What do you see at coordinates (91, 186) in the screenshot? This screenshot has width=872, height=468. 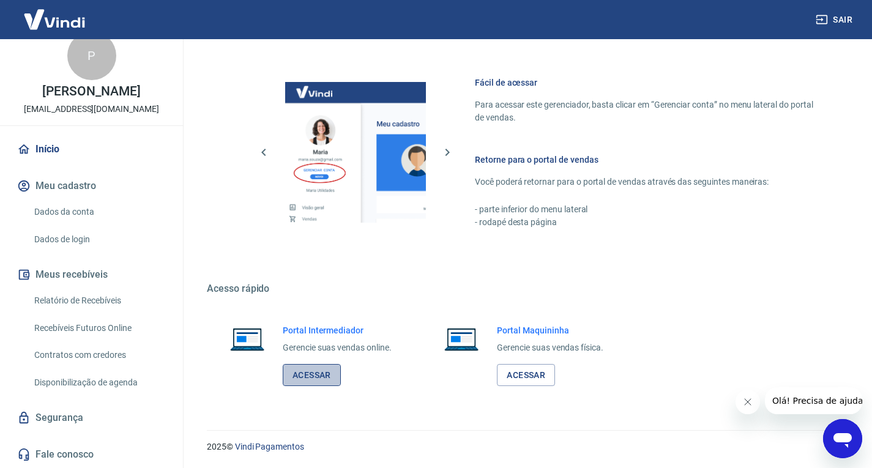 I see `button: Meu cadastro` at bounding box center [91, 186].